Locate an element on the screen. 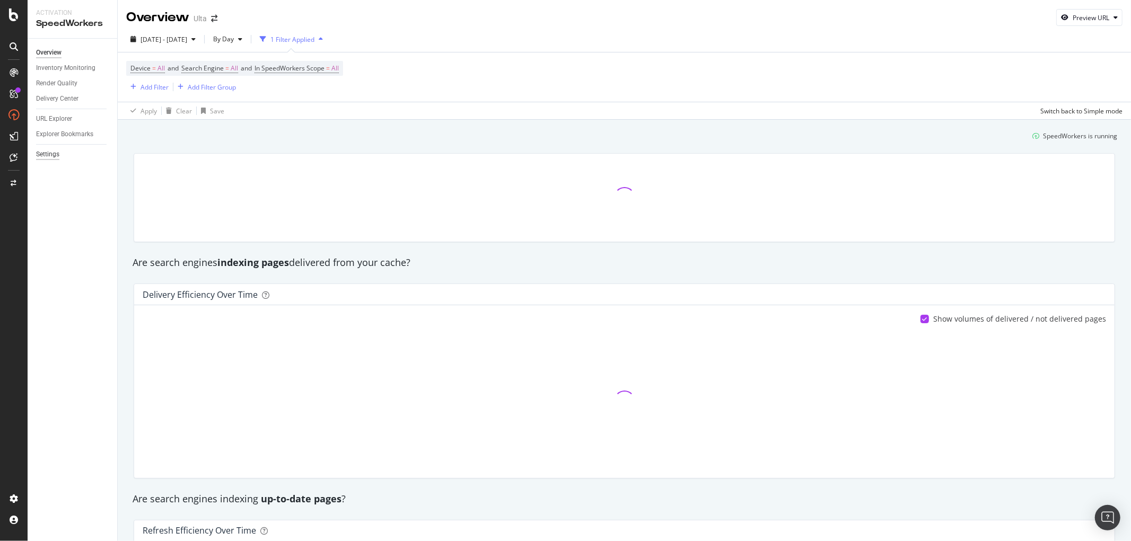 The height and width of the screenshot is (541, 1131). div: Refresh Efficiency over time is located at coordinates (199, 531).